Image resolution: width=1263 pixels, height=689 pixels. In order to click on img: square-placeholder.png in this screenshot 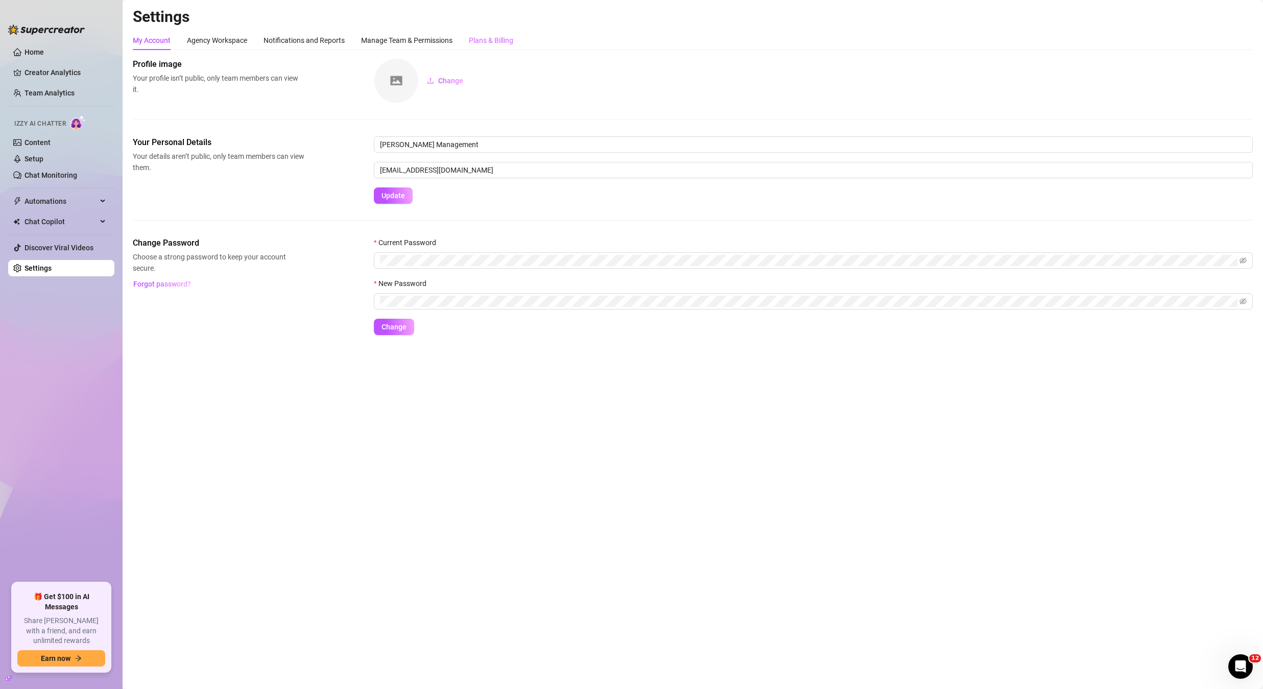, I will do `click(396, 81)`.